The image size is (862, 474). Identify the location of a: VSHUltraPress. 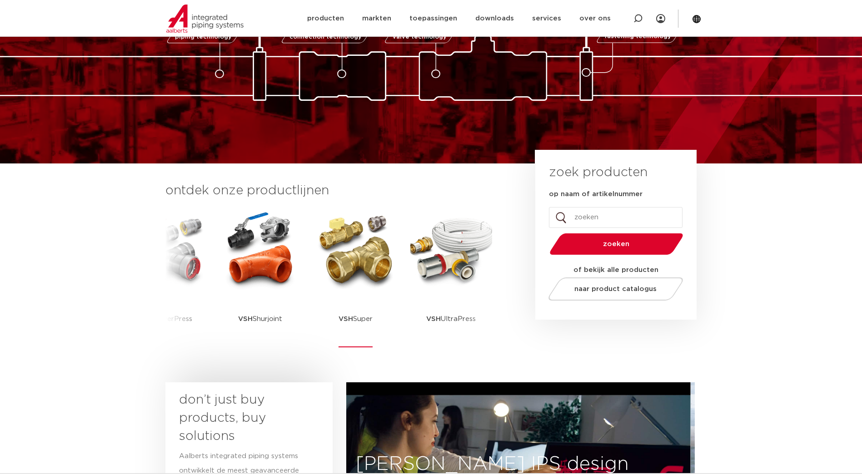
(451, 278).